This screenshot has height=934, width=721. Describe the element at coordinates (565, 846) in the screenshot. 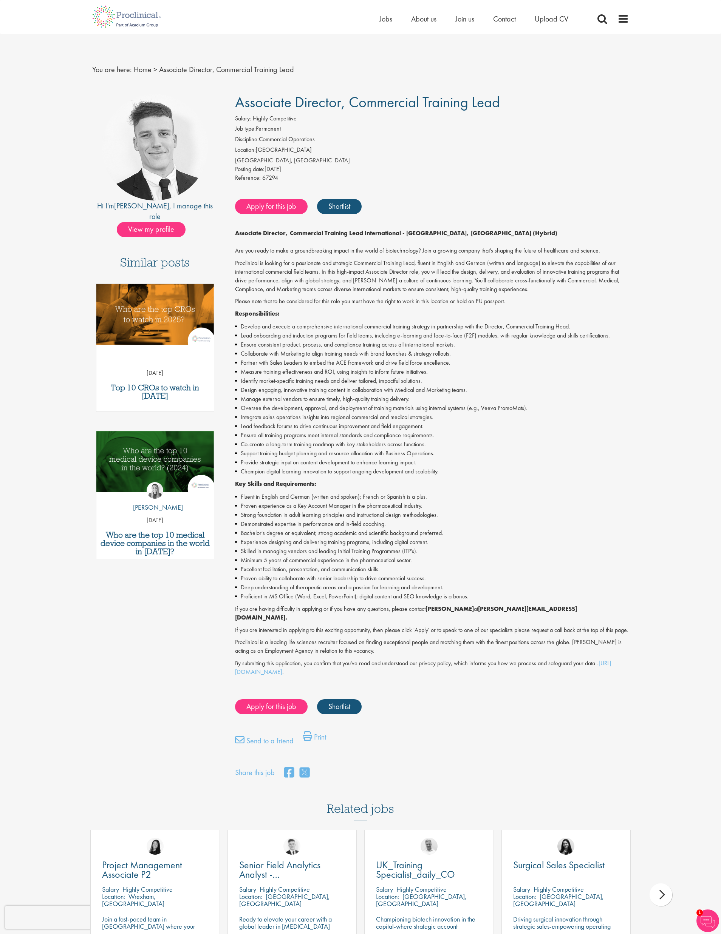

I see `a: Indre Stankeviciute` at that location.